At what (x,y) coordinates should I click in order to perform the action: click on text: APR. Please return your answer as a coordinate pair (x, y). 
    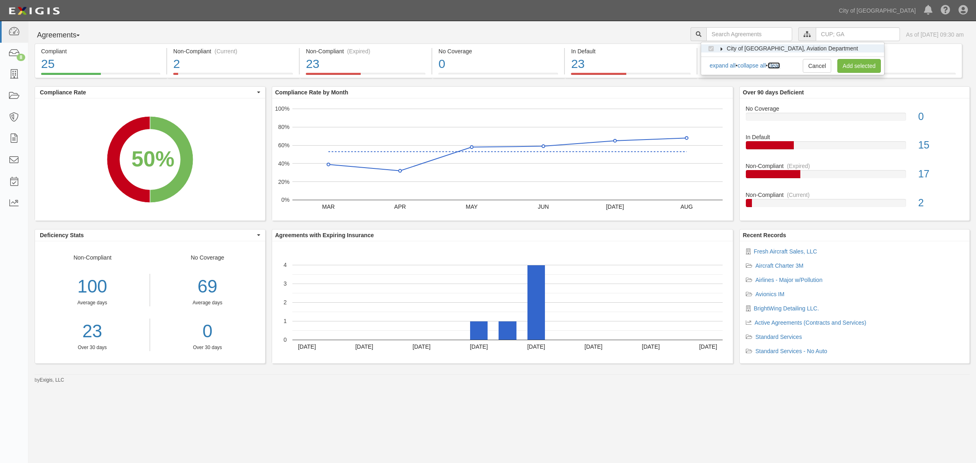
    Looking at the image, I should click on (400, 207).